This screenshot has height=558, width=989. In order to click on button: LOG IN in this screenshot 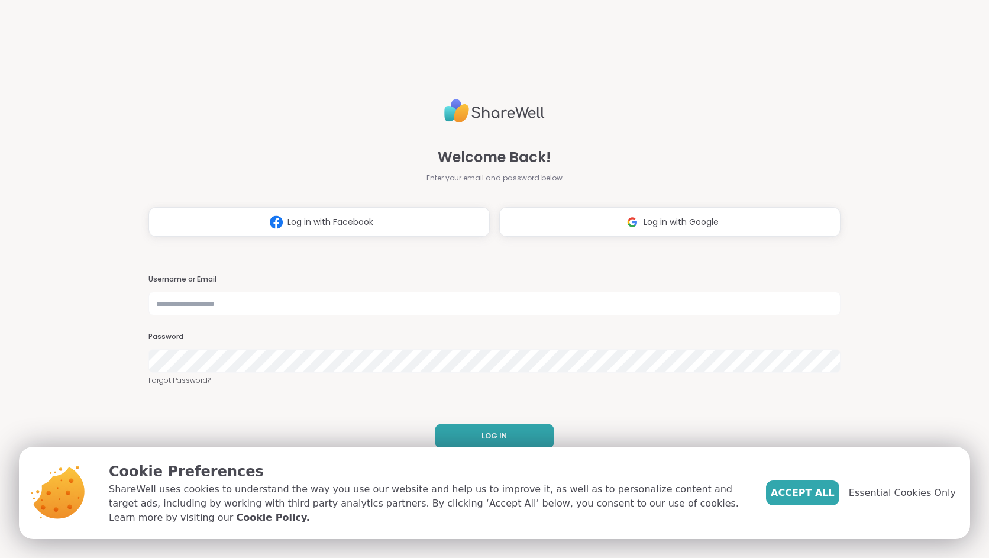, I will do `click(494, 436)`.